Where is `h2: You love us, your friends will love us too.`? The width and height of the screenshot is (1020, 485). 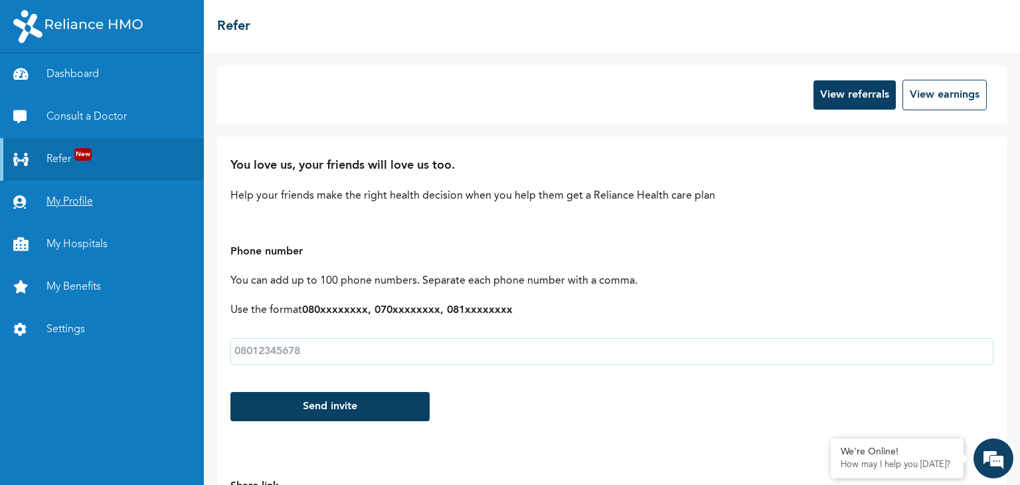
h2: You love us, your friends will love us too. is located at coordinates (611, 165).